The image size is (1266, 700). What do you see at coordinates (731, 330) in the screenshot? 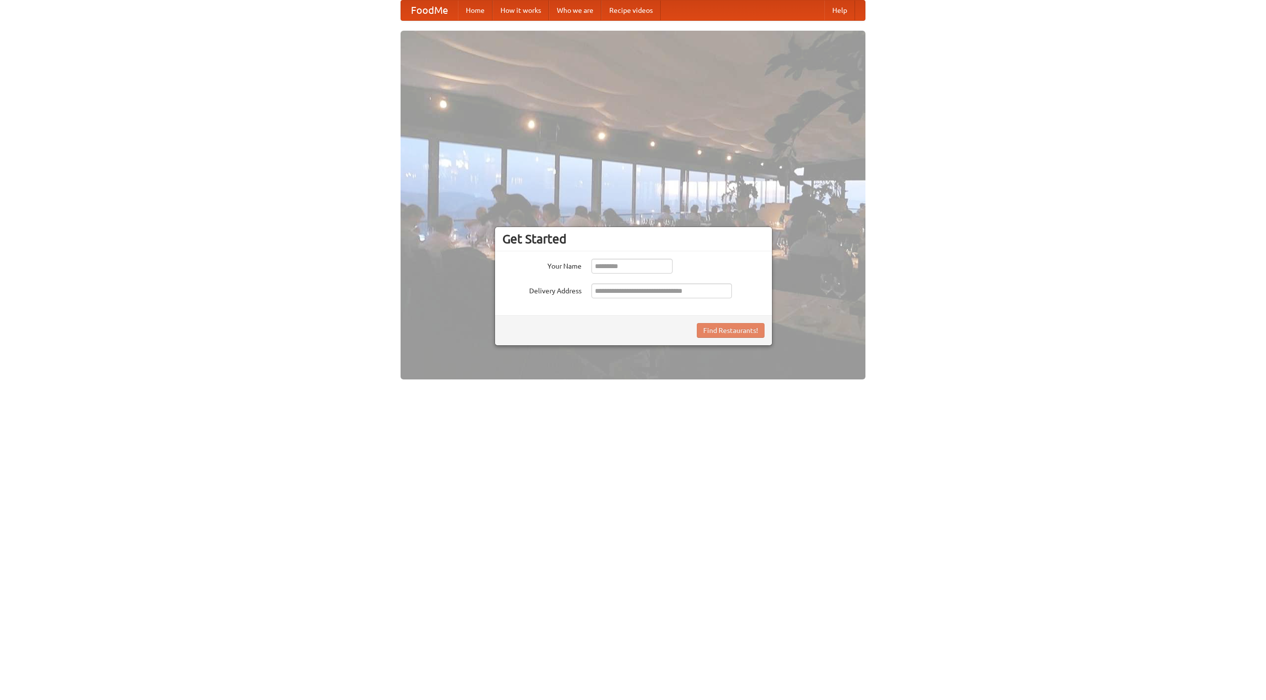
I see `button: Find Restaurants!` at bounding box center [731, 330].